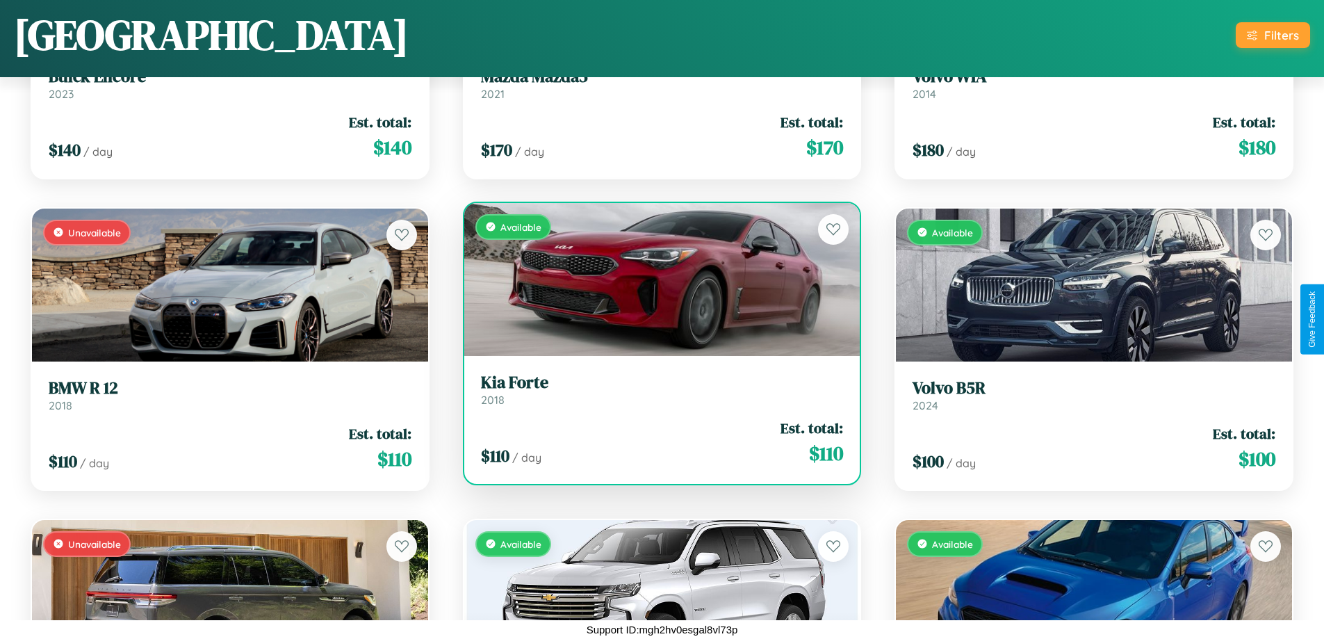 The height and width of the screenshot is (639, 1324). What do you see at coordinates (924, 94) in the screenshot?
I see `span: 2014` at bounding box center [924, 94].